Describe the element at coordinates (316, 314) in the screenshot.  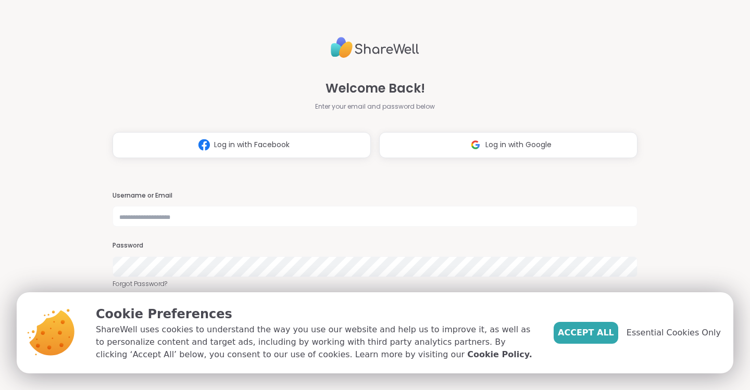
I see `p: Cookie Preferences` at that location.